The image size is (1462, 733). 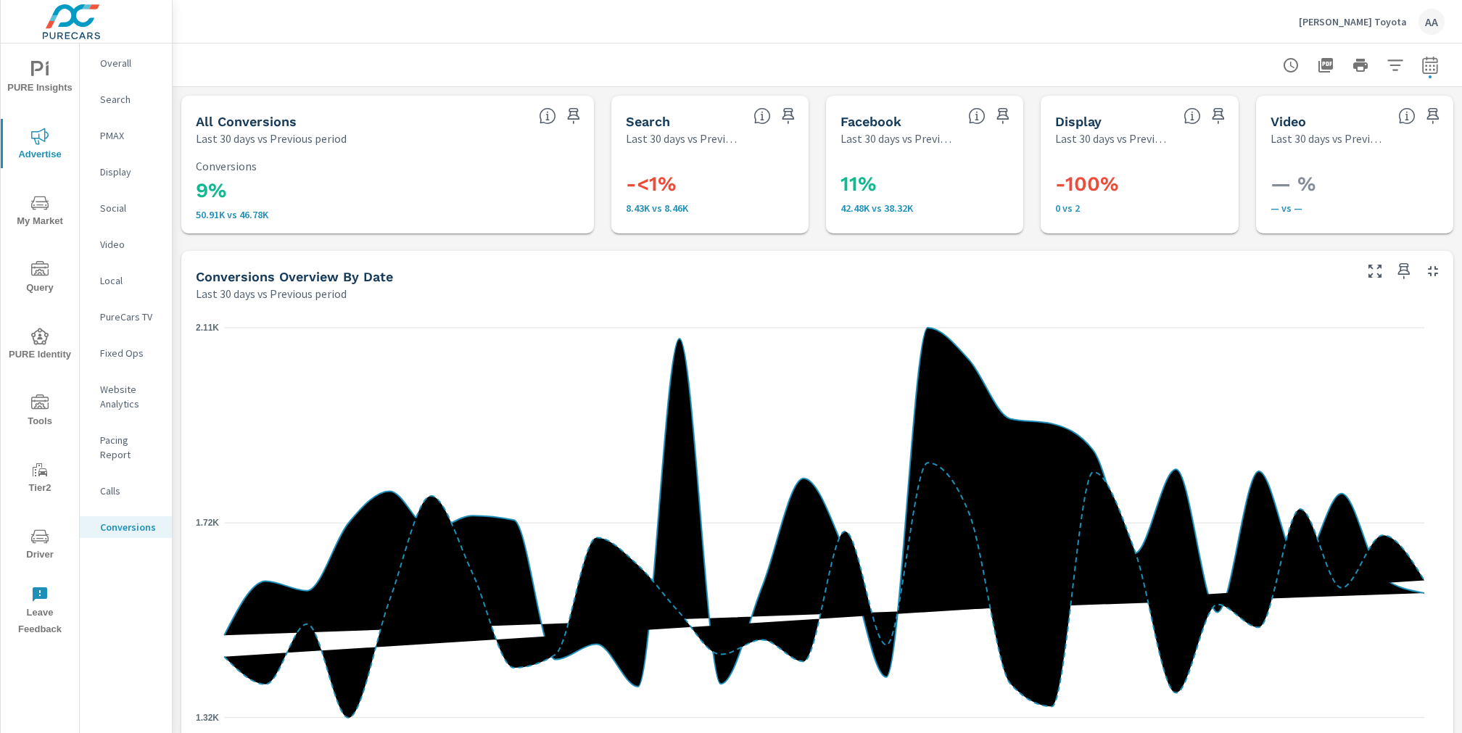 What do you see at coordinates (721, 184) in the screenshot?
I see `h3: -<1%` at bounding box center [721, 184].